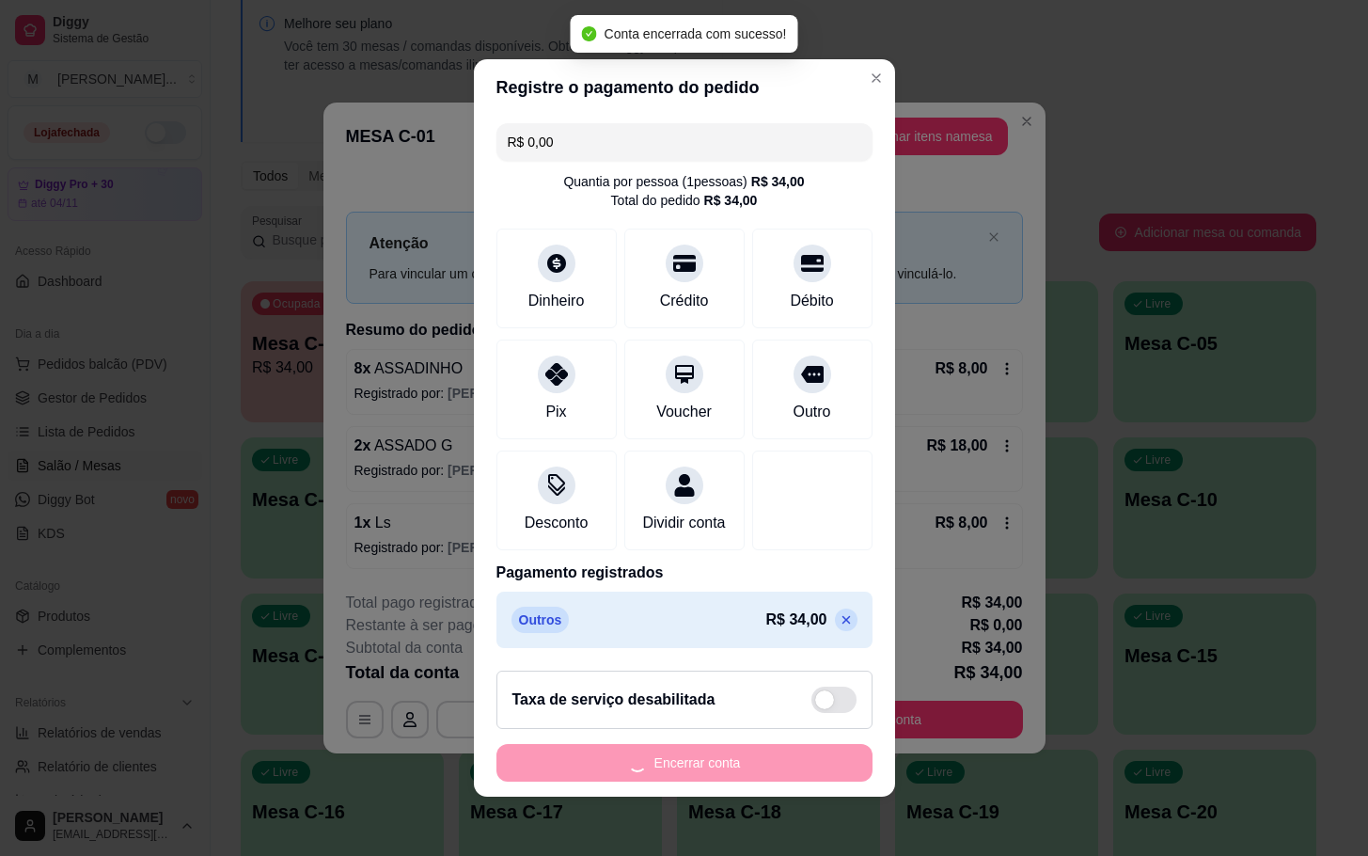  I want to click on h2: Taxa de serviço desabilitada, so click(614, 699).